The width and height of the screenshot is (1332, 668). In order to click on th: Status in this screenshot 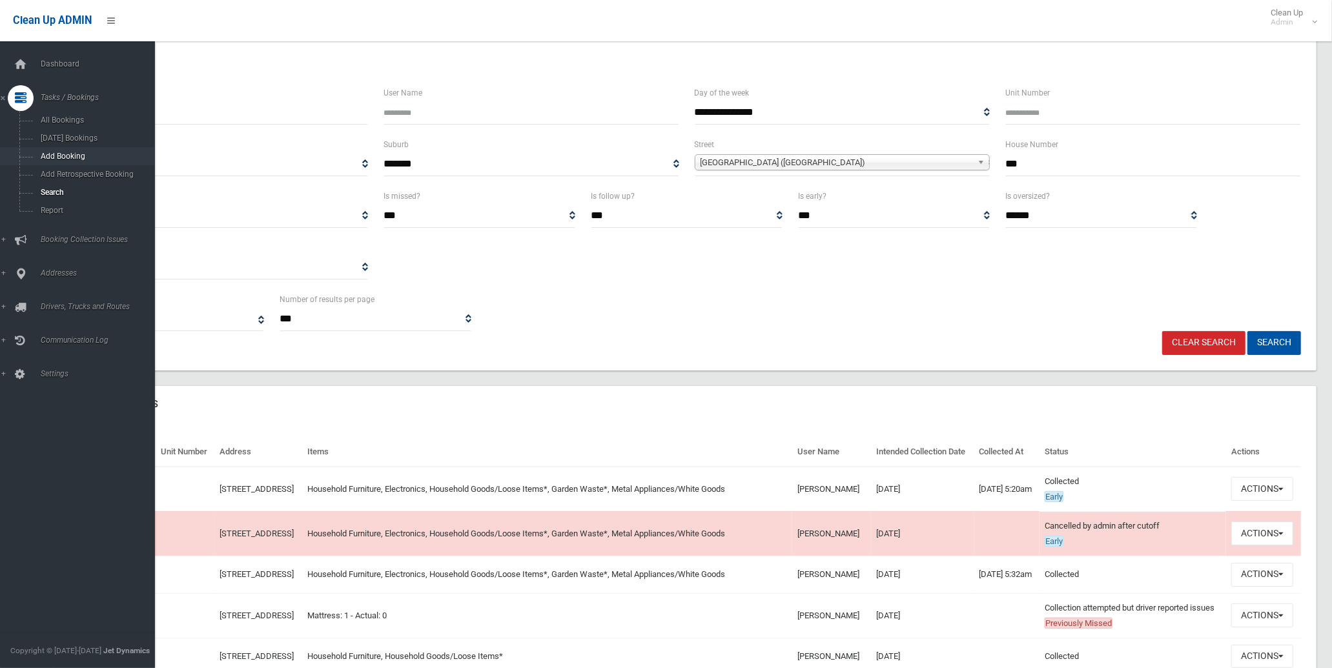, I will do `click(1132, 452)`.